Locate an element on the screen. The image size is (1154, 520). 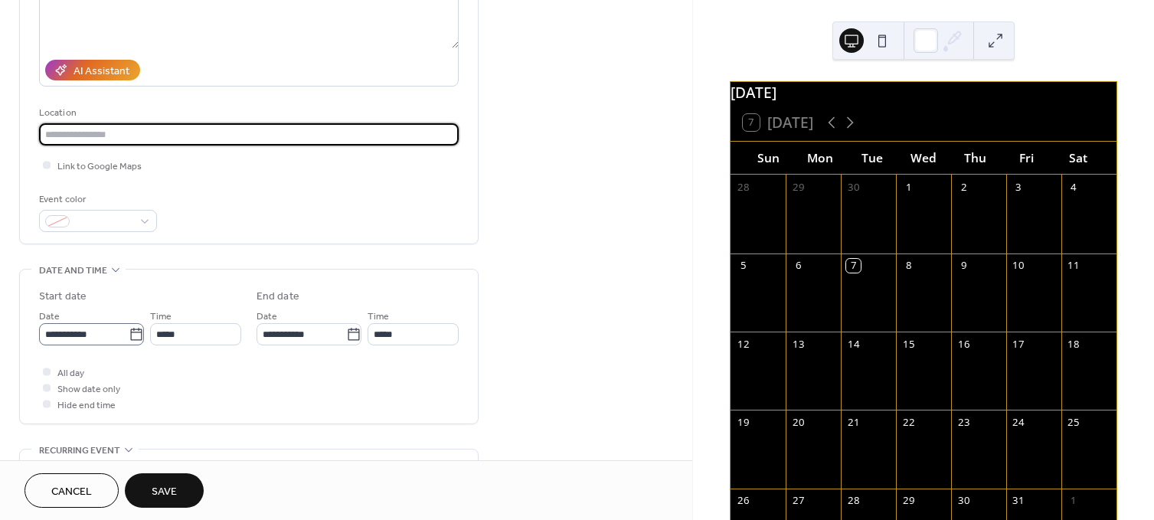
div: 24 is located at coordinates (1018, 423).